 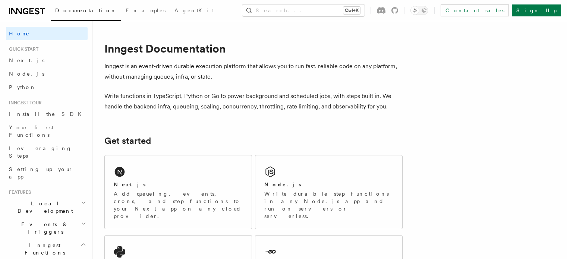 I want to click on p: Write functions in TypeScript, Python or Go to power background and scheduled jobs, with steps bu..., so click(x=253, y=101).